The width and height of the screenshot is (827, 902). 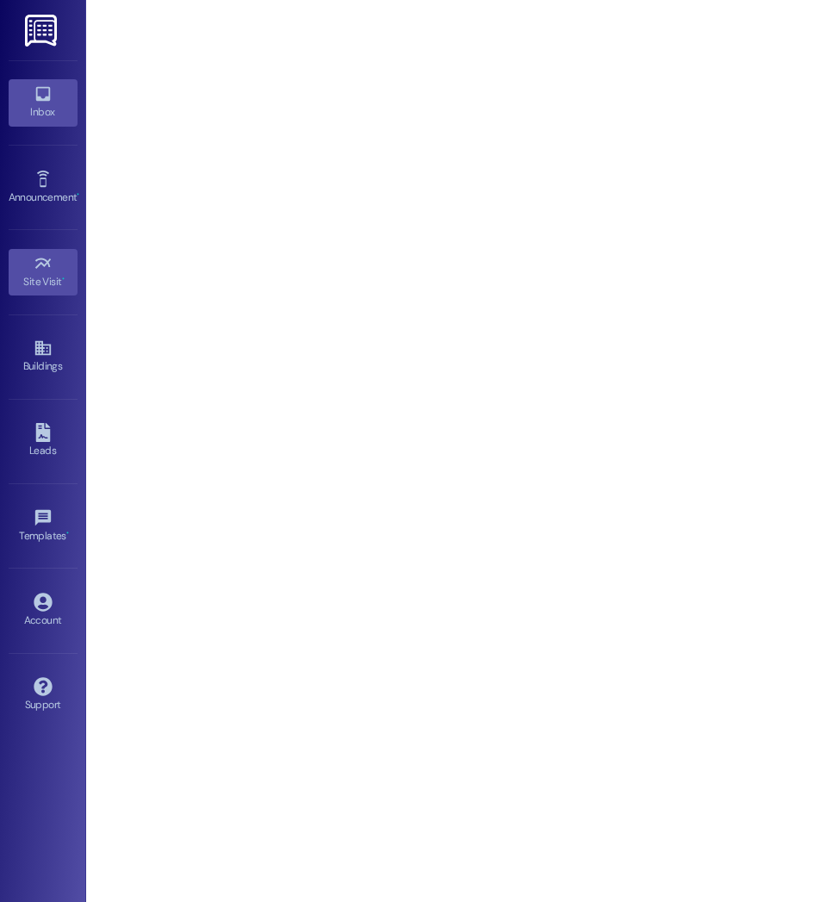 What do you see at coordinates (43, 527) in the screenshot?
I see `a: Templates •` at bounding box center [43, 527].